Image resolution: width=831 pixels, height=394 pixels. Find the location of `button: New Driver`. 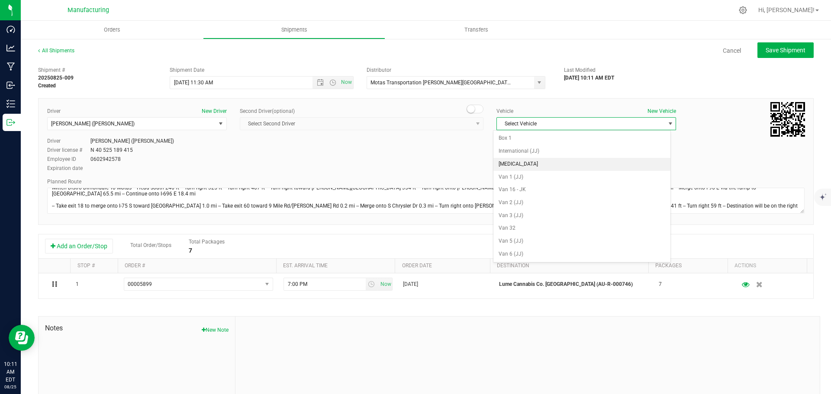

button: New Driver is located at coordinates (214, 111).